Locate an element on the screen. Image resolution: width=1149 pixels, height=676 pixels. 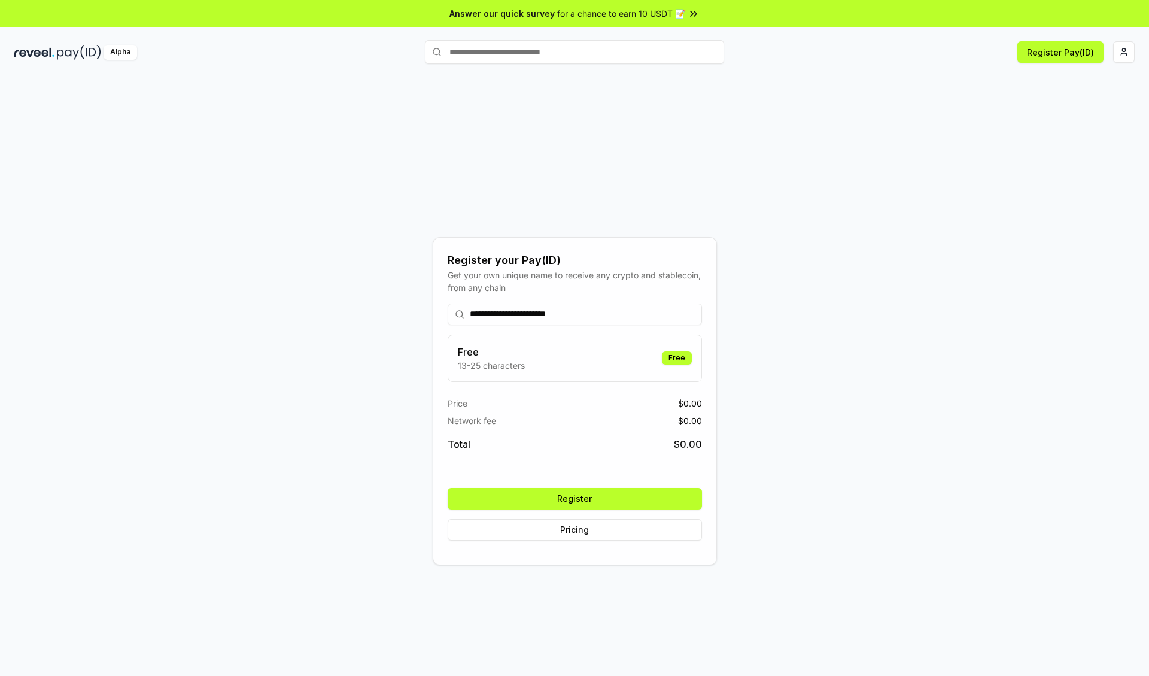
p: 13-25 characters is located at coordinates (491, 365).